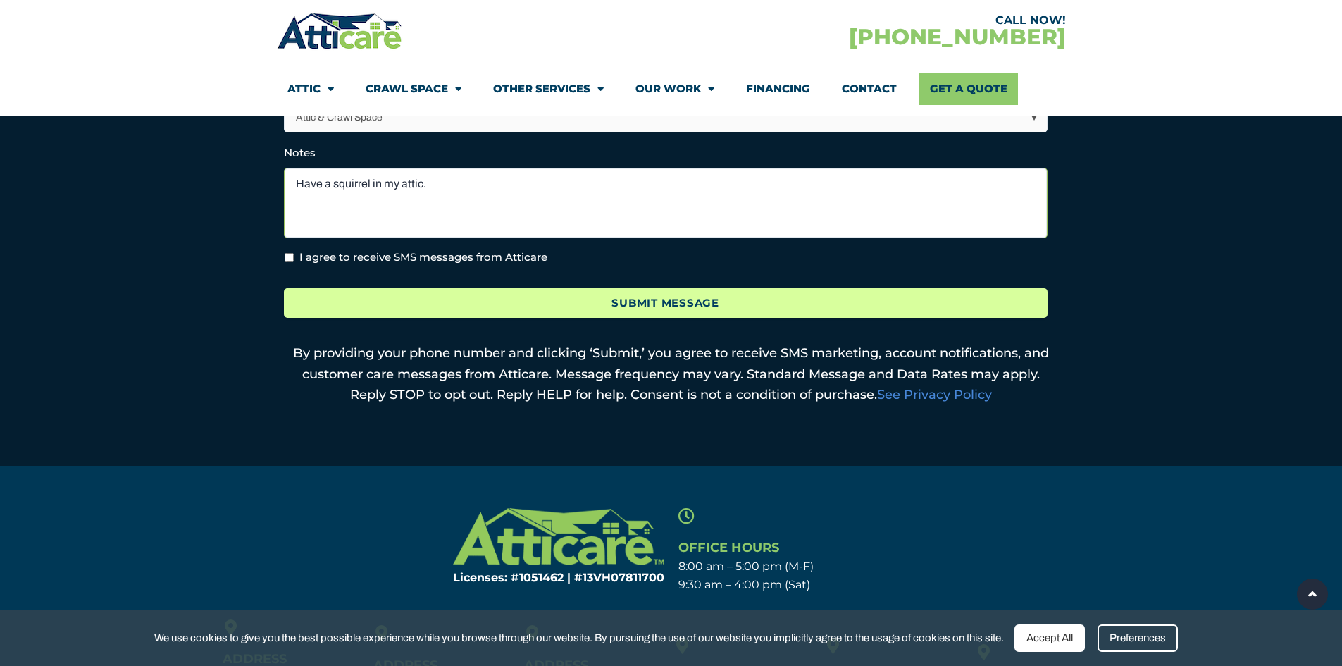 This screenshot has height=666, width=1342. Describe the element at coordinates (311, 89) in the screenshot. I see `a: Attic` at that location.